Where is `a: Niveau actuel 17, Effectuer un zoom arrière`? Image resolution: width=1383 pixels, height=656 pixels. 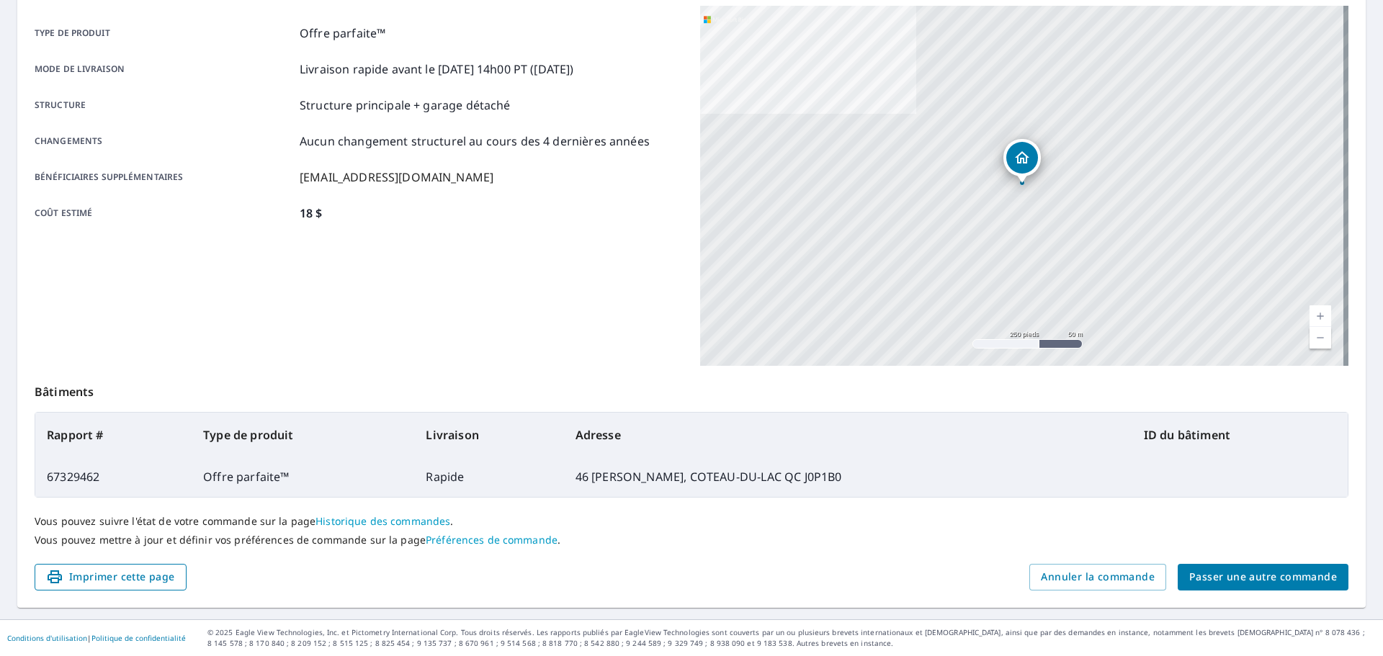
a: Niveau actuel 17, Effectuer un zoom arrière is located at coordinates (1320, 338).